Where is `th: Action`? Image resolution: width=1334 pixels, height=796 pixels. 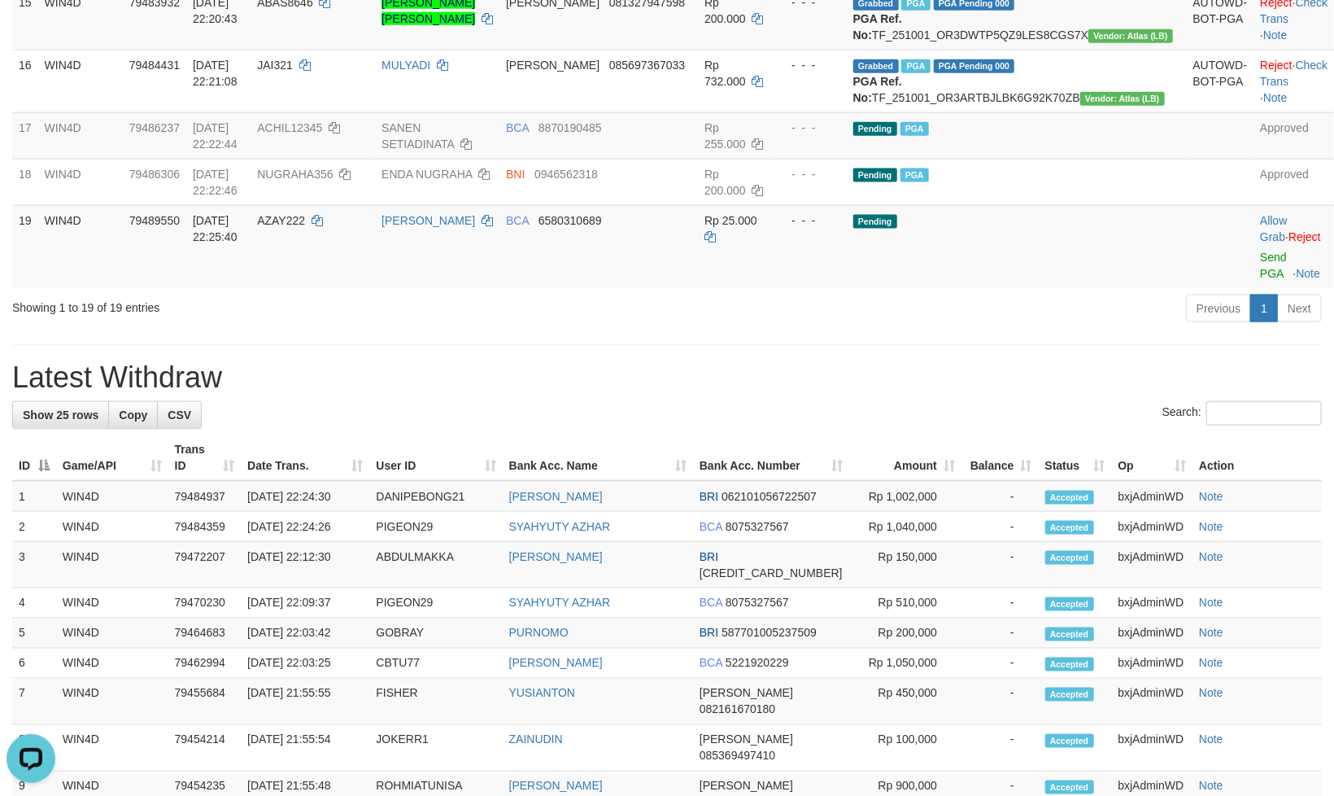 th: Action is located at coordinates (1257, 457).